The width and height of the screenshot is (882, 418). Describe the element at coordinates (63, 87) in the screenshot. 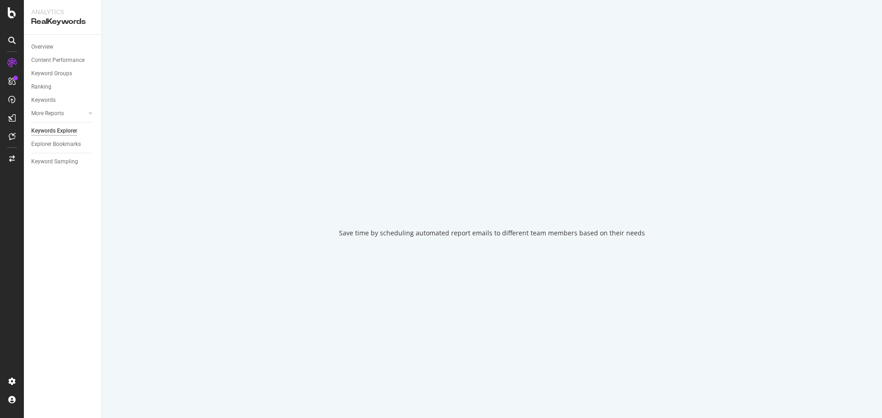

I see `a: Ranking` at that location.